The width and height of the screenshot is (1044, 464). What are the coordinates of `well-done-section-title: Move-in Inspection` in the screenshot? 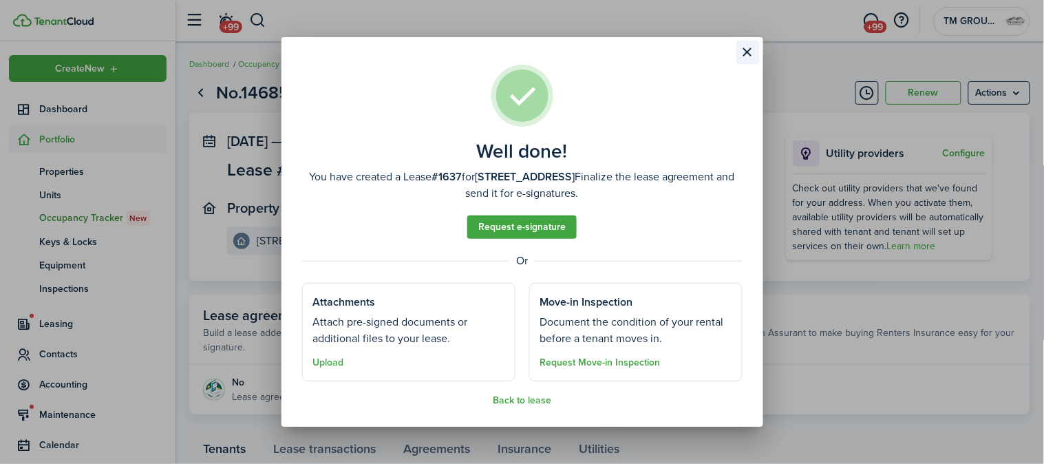 It's located at (586, 302).